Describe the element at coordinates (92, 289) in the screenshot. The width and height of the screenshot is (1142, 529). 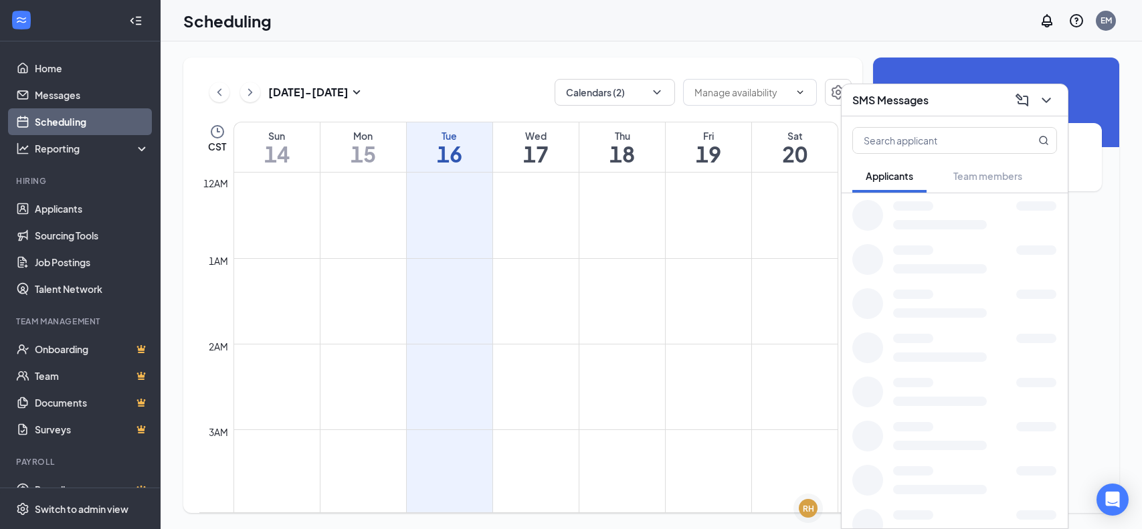
I see `a: Talent Network` at that location.